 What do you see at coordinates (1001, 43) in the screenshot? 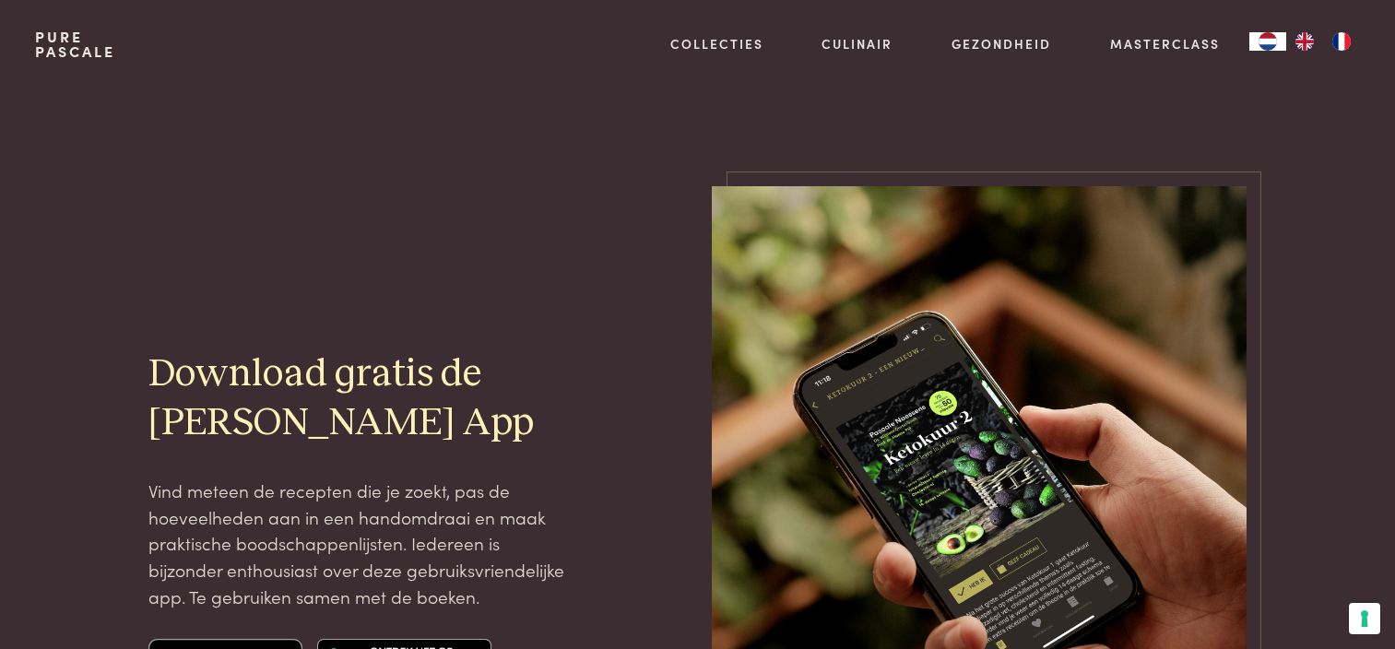
I see `a: Gezondheid` at bounding box center [1001, 43].